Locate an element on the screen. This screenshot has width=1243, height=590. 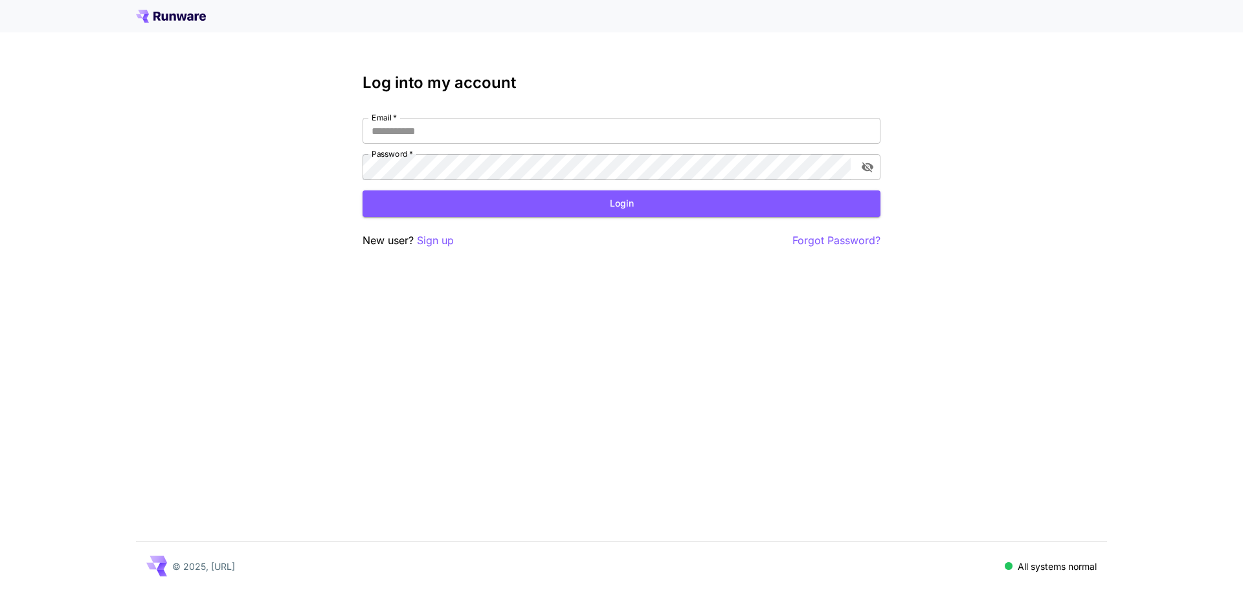
button: toggle password visibility is located at coordinates (868, 167).